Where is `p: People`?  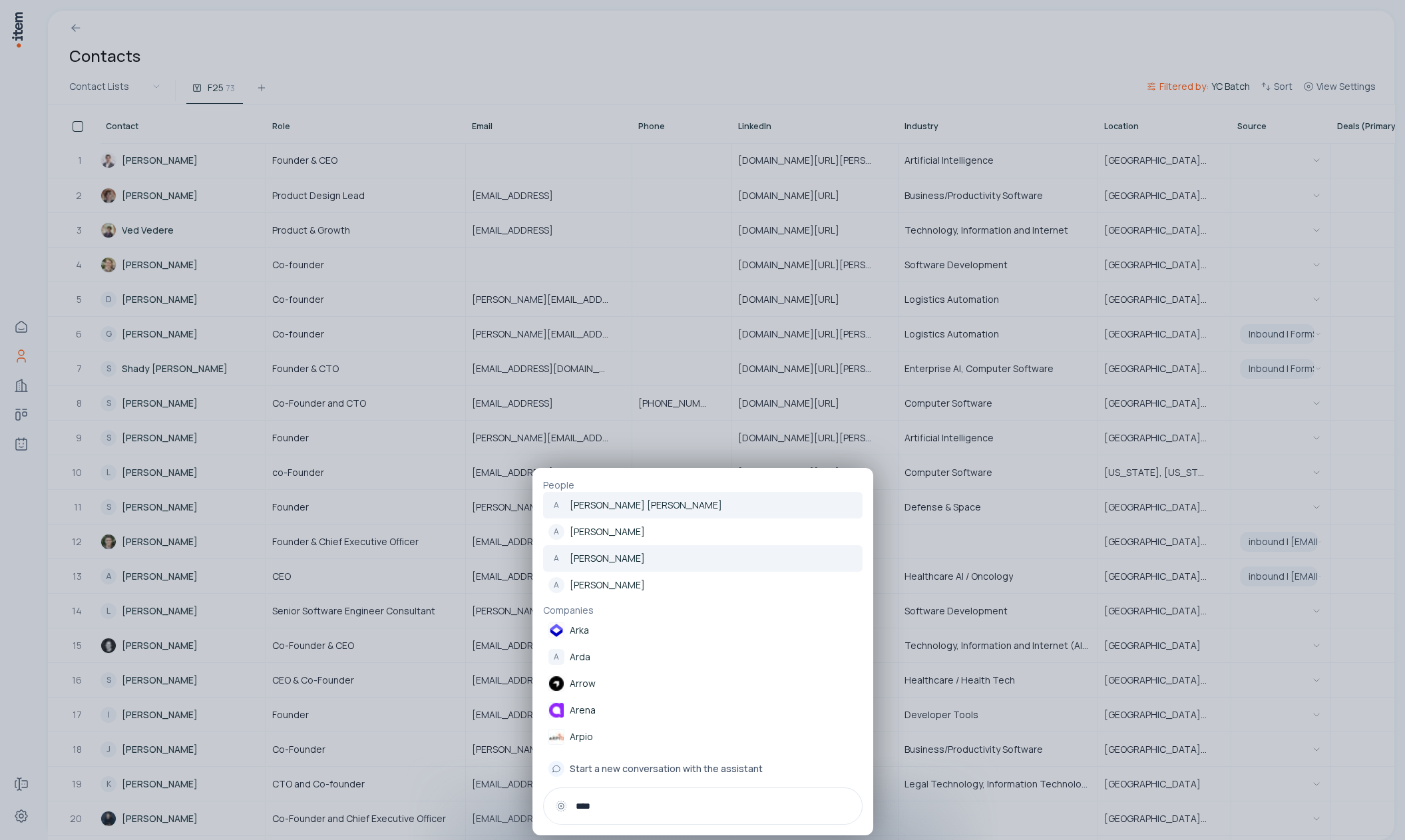 p: People is located at coordinates (703, 485).